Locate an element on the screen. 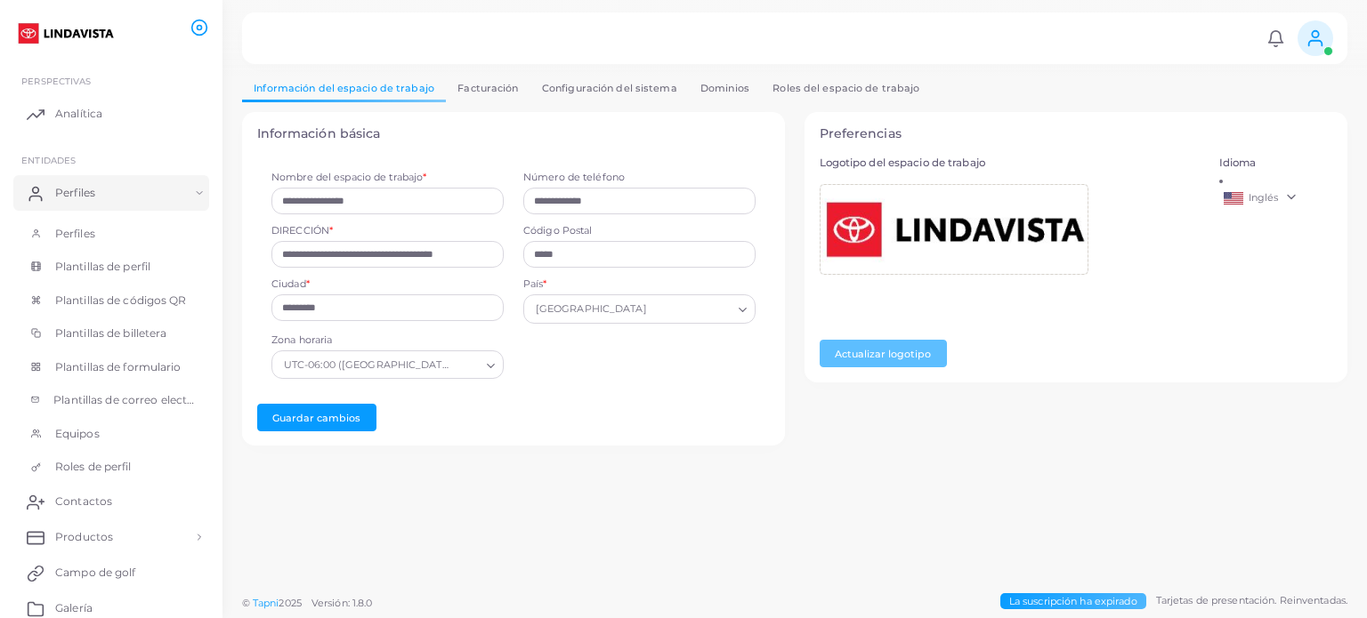 The height and width of the screenshot is (618, 1367). font: 2025 is located at coordinates (289, 603).